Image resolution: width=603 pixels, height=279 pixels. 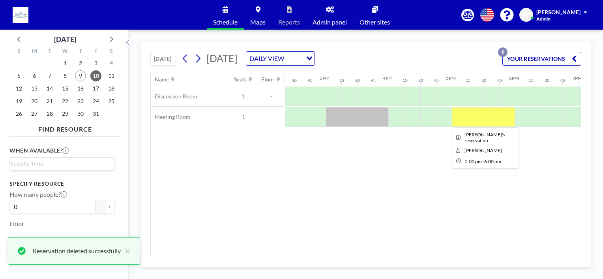 I want to click on span: Saturday, October 25, 2025, so click(x=111, y=101).